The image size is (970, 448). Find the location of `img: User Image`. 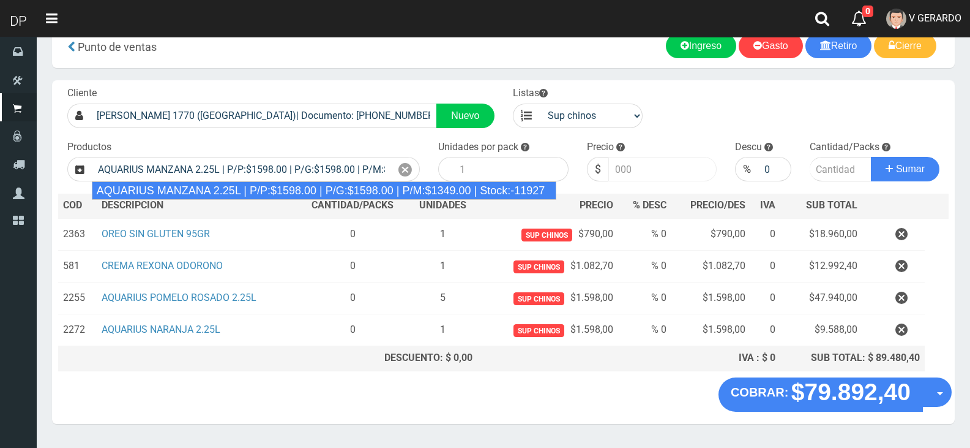

img: User Image is located at coordinates (896, 18).